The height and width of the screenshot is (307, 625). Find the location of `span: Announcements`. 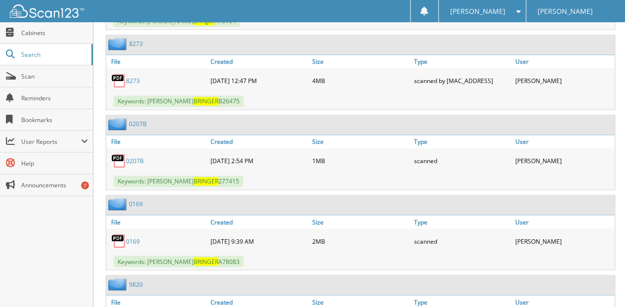

span: Announcements is located at coordinates (54, 185).